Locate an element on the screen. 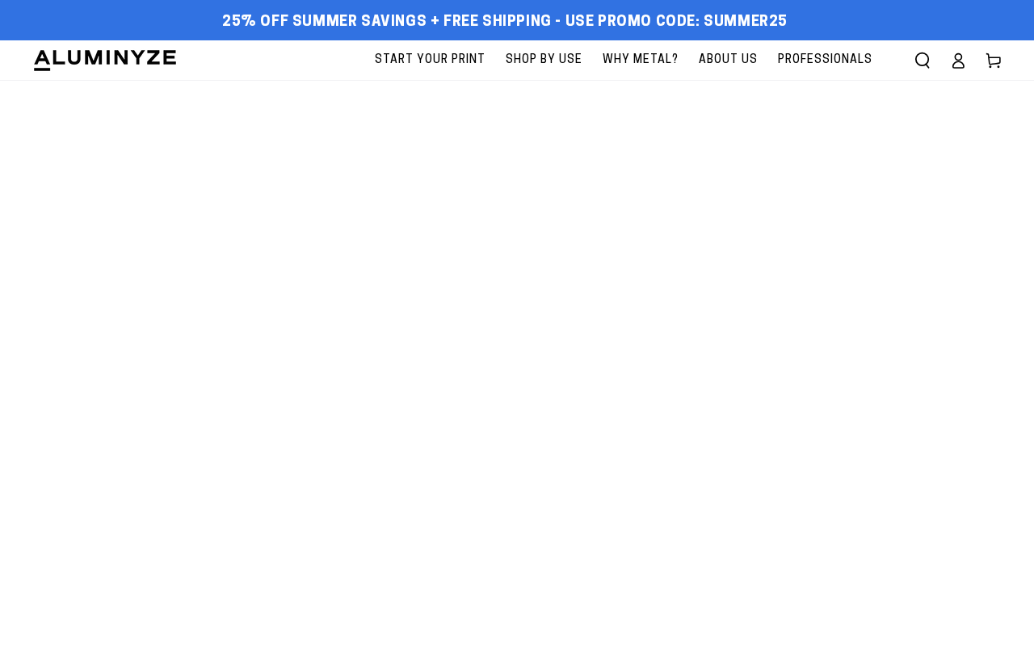  summary: Search our site is located at coordinates (923, 61).